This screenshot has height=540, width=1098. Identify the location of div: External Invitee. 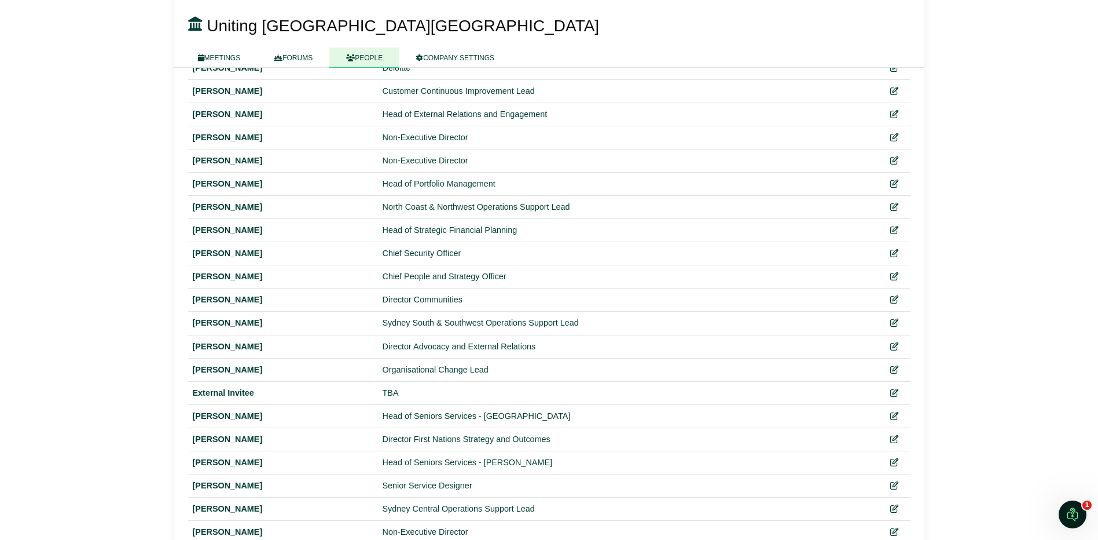
(283, 392).